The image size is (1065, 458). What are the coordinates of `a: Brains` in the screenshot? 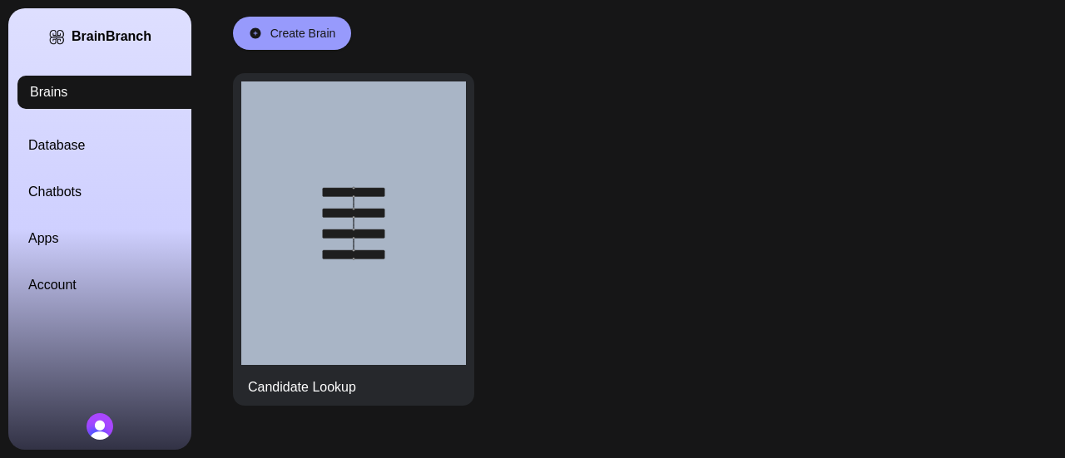 It's located at (109, 92).